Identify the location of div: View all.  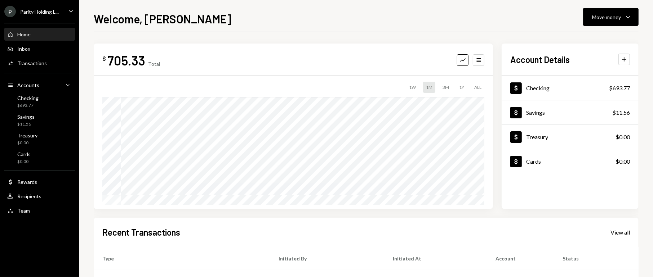
(620, 233).